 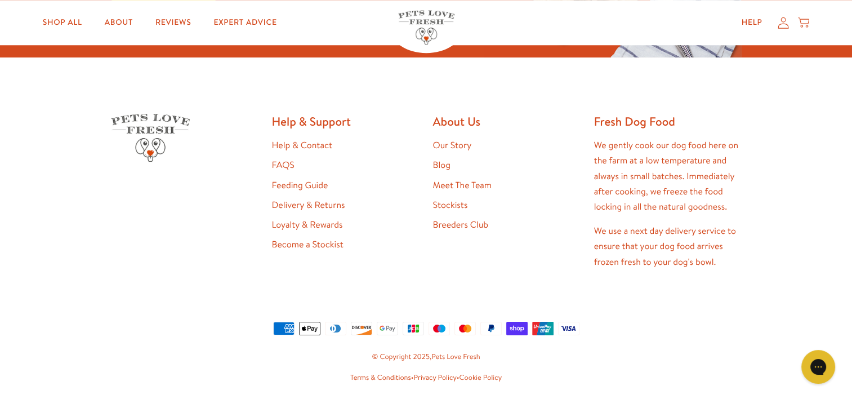 I want to click on p: We gently cook our dog food here on the farm at a low temperature and always in small batches. Im..., so click(x=668, y=176).